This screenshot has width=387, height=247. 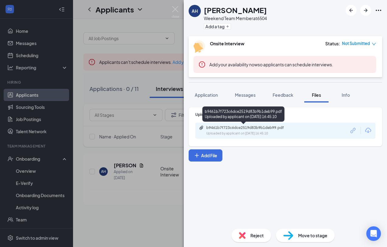 What do you see at coordinates (286, 114) in the screenshot?
I see `div: Upload Resume` at bounding box center [286, 114].